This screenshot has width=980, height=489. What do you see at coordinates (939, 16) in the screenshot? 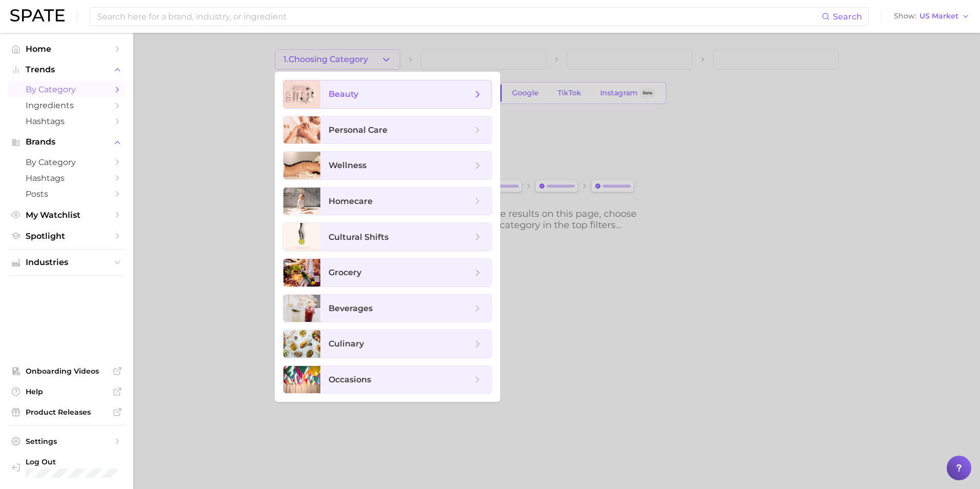
I see `span: US Market` at bounding box center [939, 16].